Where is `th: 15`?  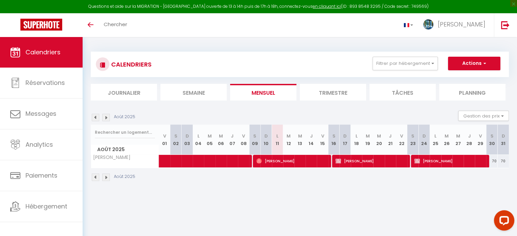
th: 15 is located at coordinates (322, 140).